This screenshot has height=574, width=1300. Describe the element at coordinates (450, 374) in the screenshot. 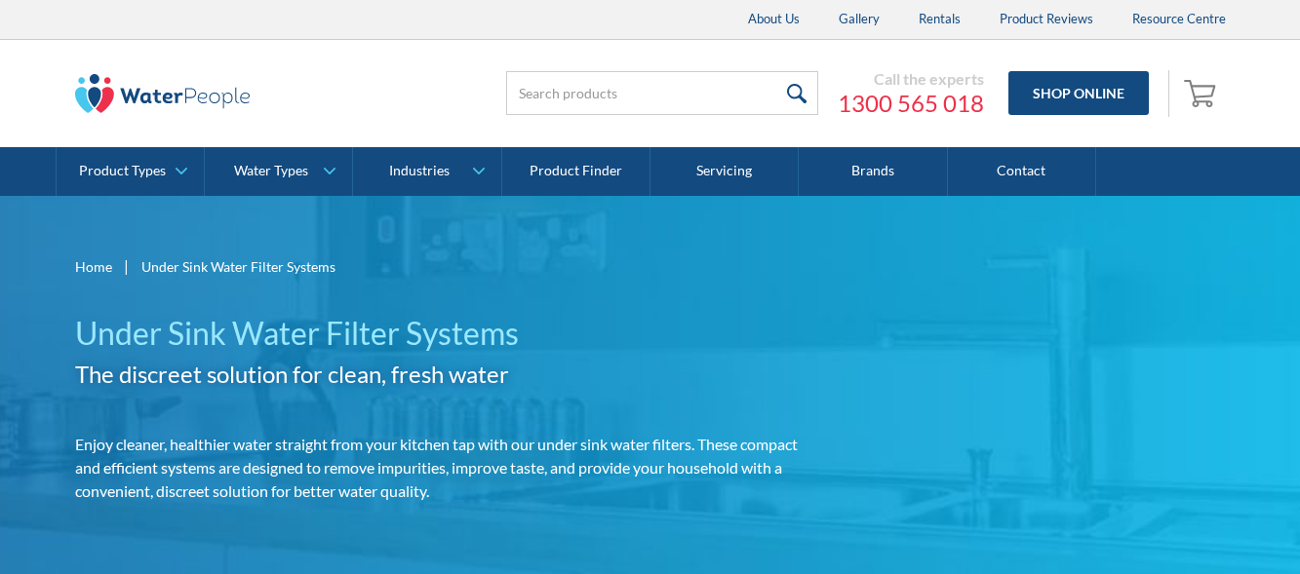

I see `h2: The discreet solution for clean, fresh water` at that location.